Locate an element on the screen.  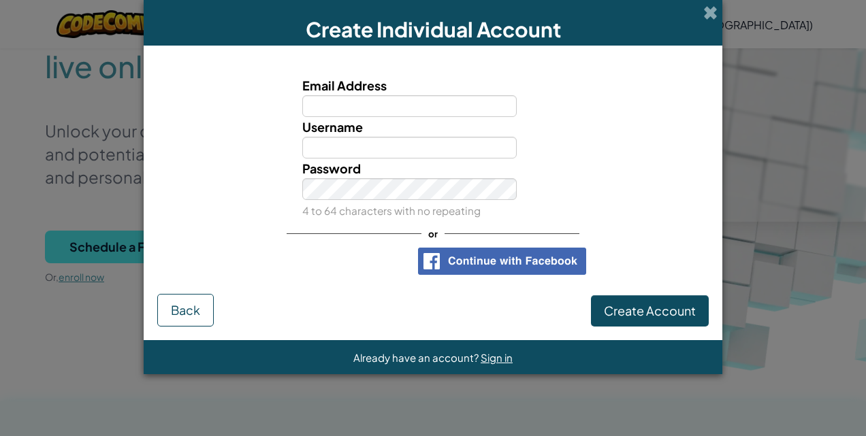
button: Create Account is located at coordinates (650, 311).